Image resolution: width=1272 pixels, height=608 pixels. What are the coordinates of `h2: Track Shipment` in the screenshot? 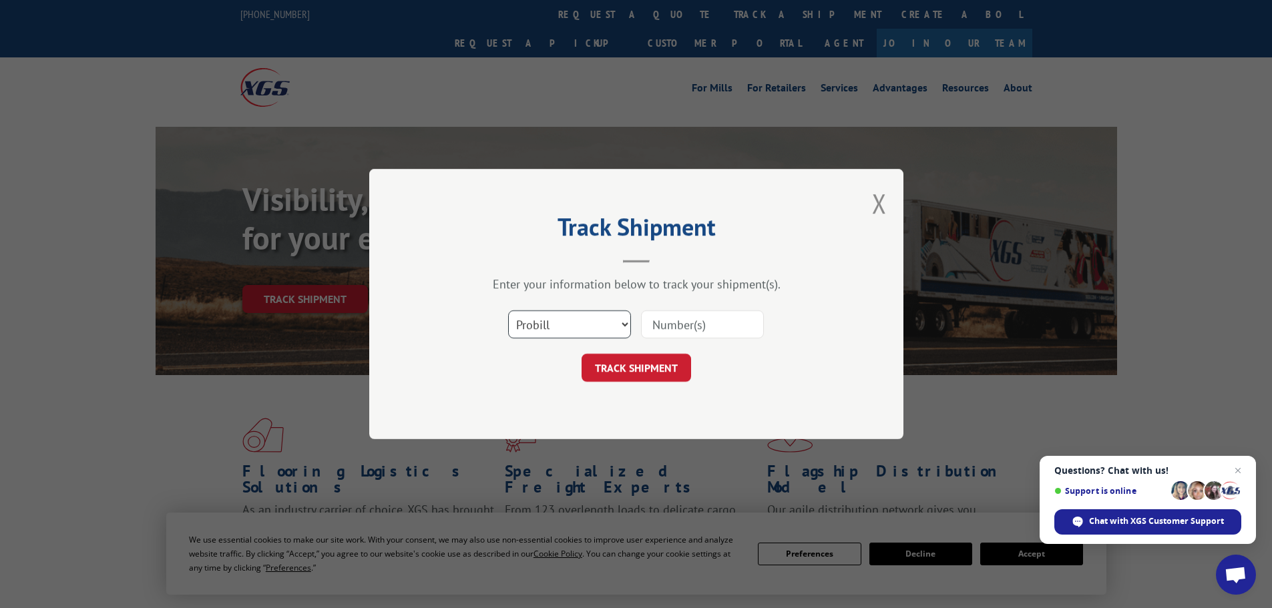 It's located at (636, 230).